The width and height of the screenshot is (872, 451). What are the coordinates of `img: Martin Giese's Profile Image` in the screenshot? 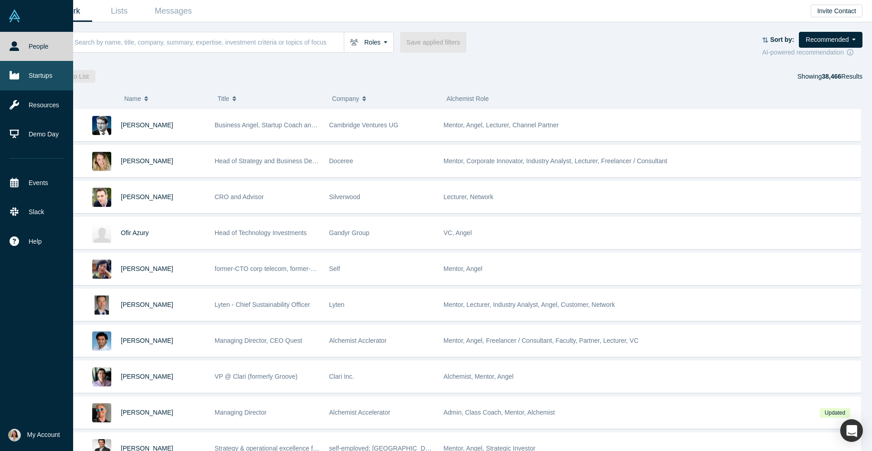 It's located at (102, 125).